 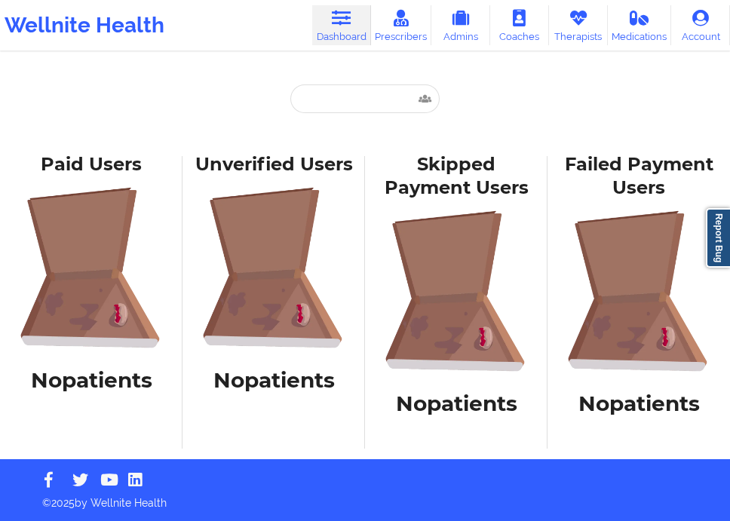 I want to click on div: Paid Users, so click(x=91, y=164).